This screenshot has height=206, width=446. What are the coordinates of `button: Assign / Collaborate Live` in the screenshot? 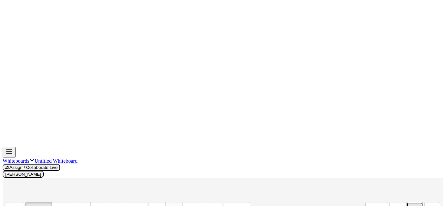 It's located at (31, 168).